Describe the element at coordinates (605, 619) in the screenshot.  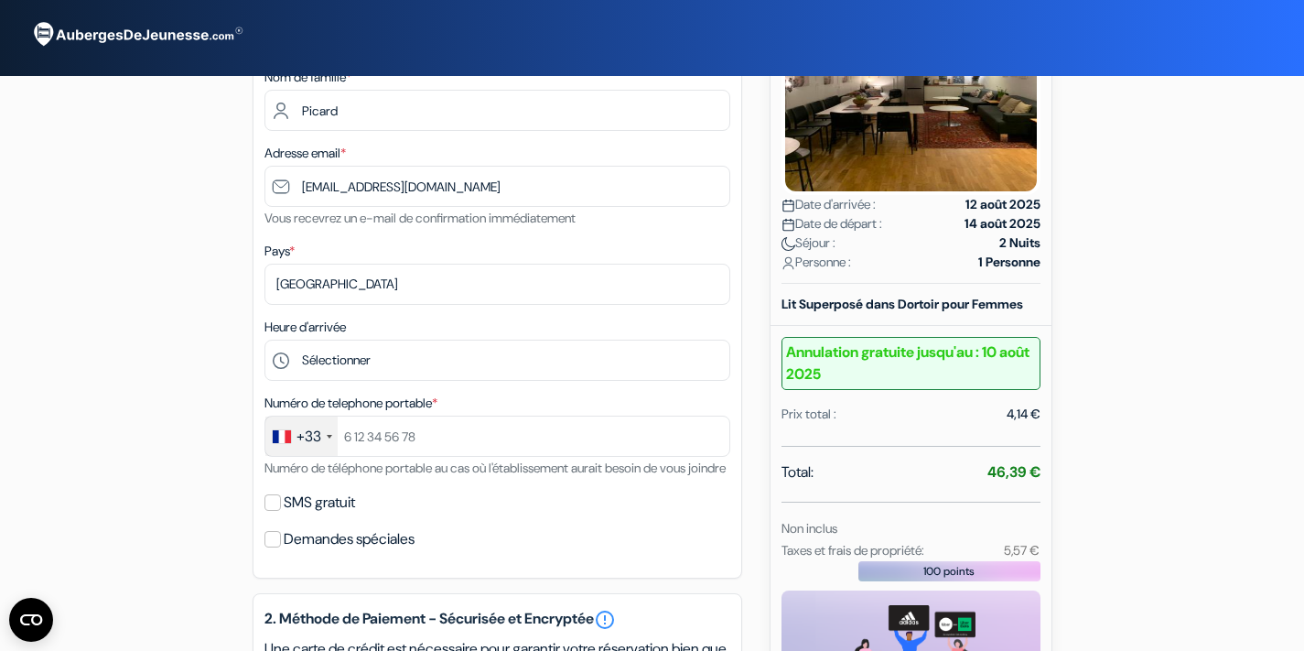
I see `a: error_outline` at that location.